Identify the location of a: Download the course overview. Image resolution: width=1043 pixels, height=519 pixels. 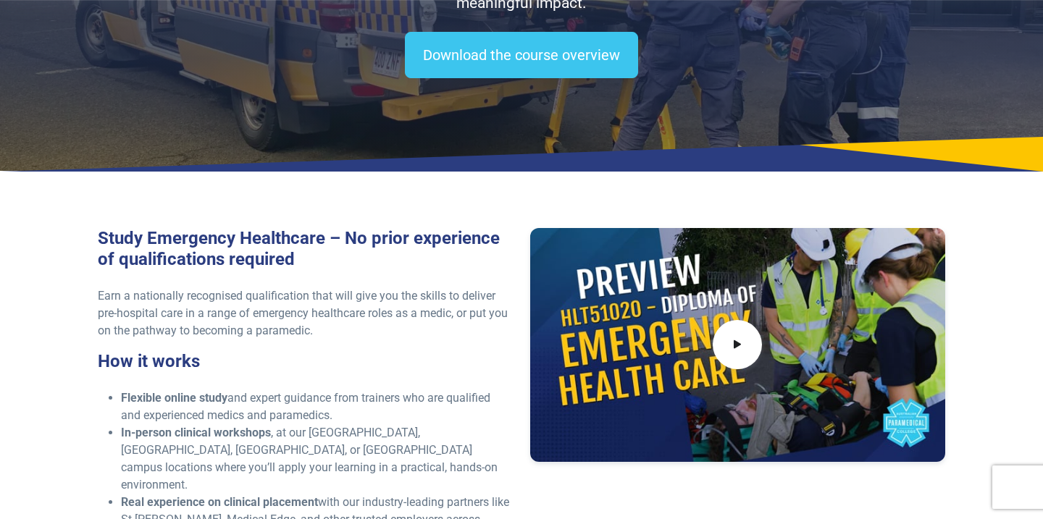
(521, 55).